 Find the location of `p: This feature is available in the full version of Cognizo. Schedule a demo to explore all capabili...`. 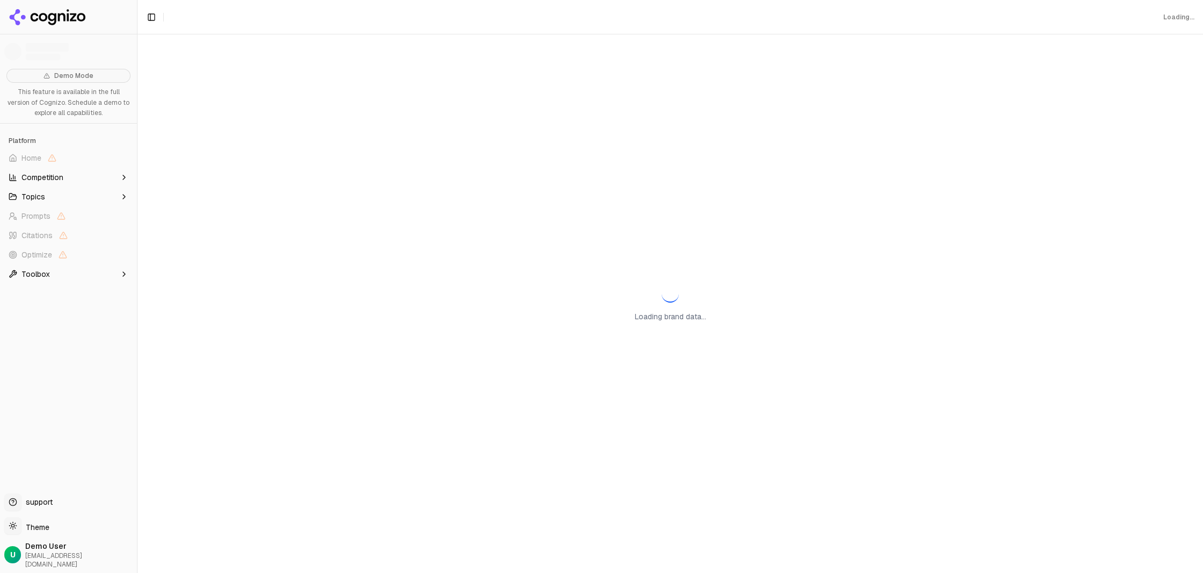

p: This feature is available in the full version of Cognizo. Schedule a demo to explore all capabili... is located at coordinates (68, 103).